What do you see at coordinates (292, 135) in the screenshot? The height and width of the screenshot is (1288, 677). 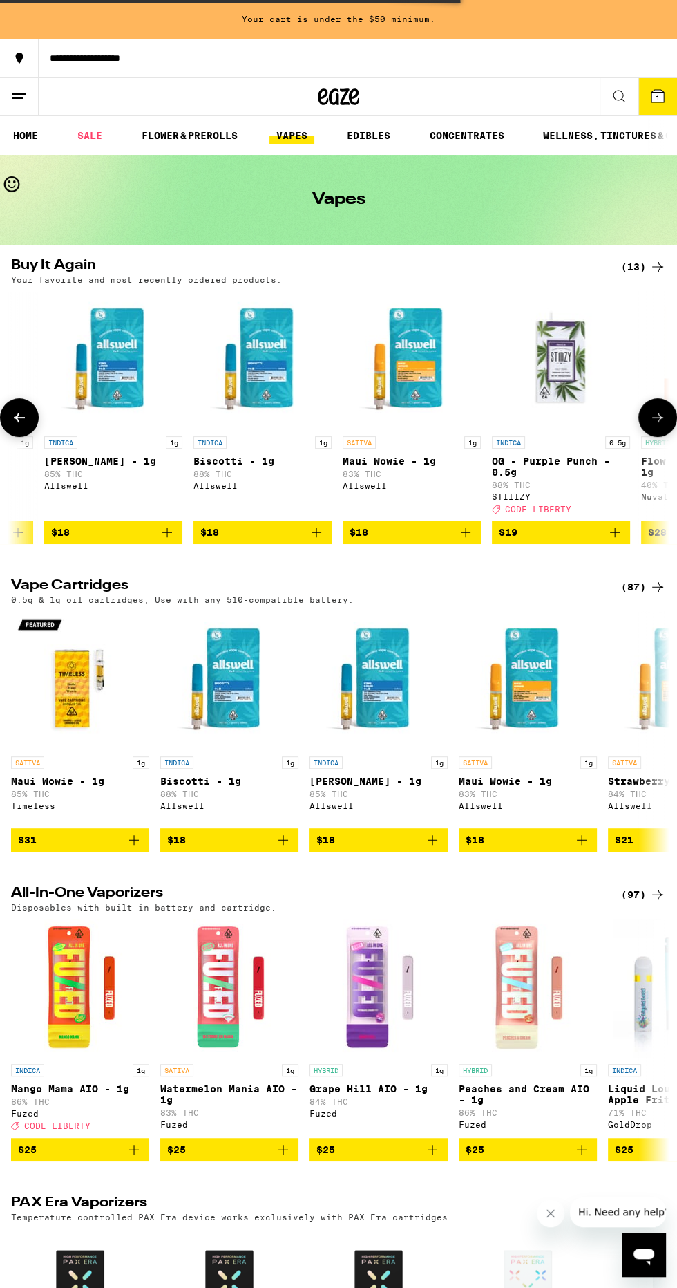 I see `a: VAPES` at bounding box center [292, 135].